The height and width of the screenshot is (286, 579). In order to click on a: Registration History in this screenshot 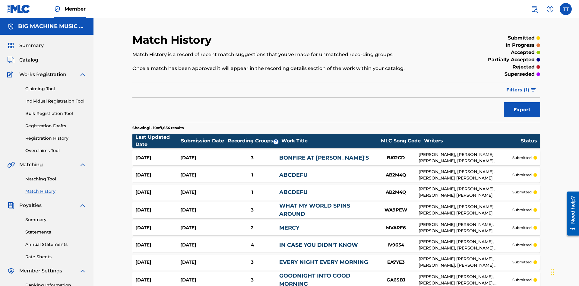, I will do `click(56, 138)`.